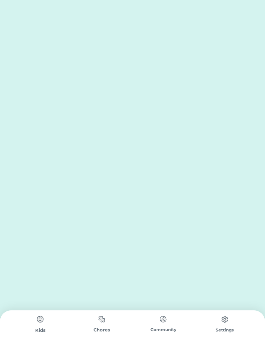 Image resolution: width=265 pixels, height=347 pixels. Describe the element at coordinates (225, 330) in the screenshot. I see `div: Settings` at that location.